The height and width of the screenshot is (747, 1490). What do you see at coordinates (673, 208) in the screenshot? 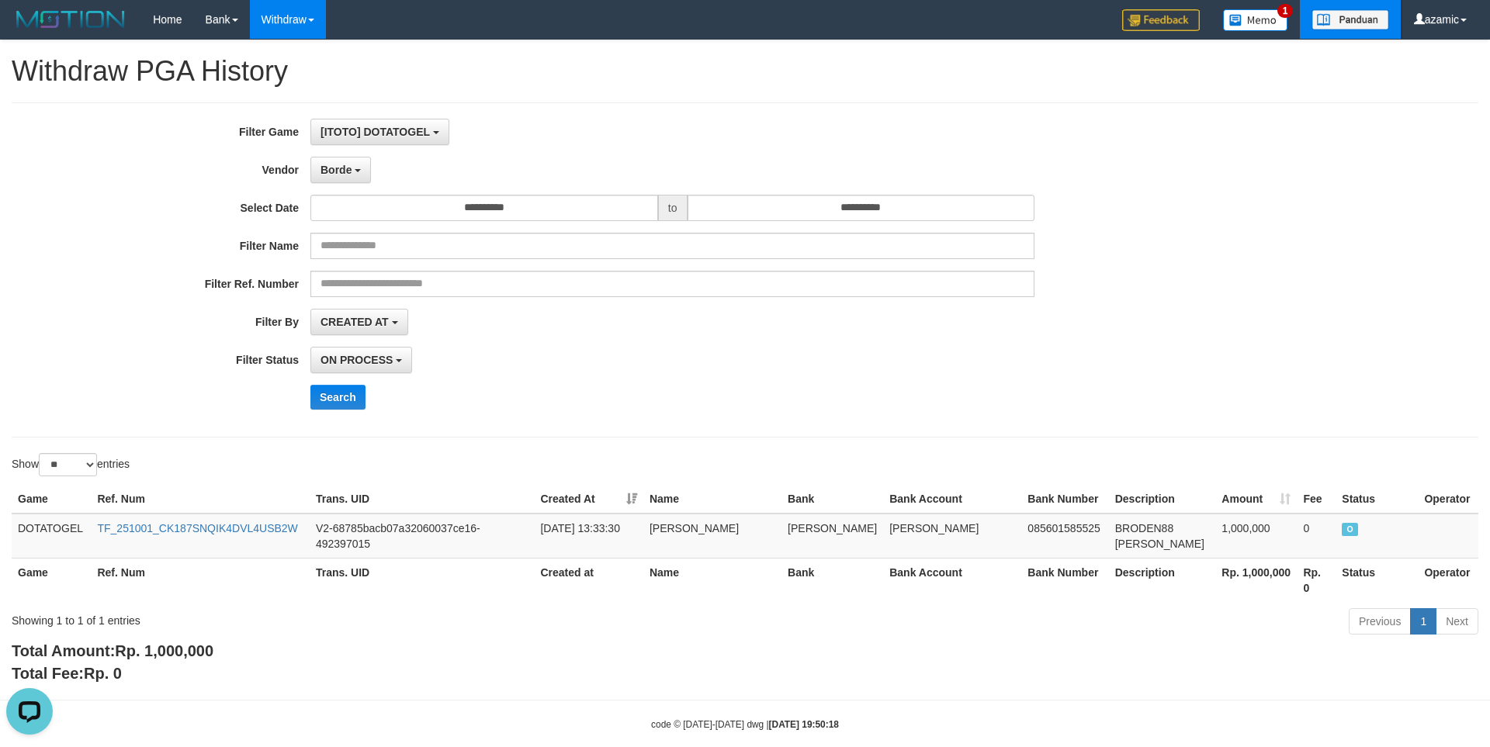
I see `span: to` at bounding box center [673, 208].